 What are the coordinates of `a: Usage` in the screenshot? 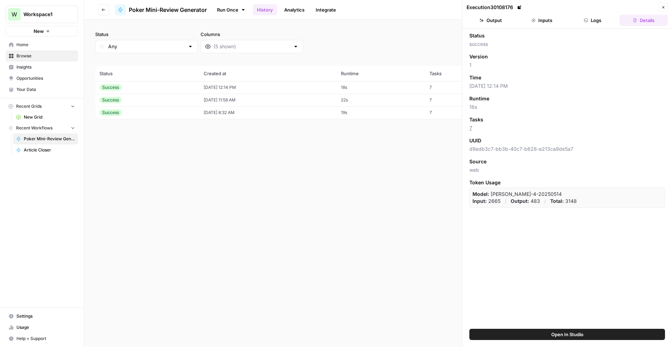 It's located at (42, 327).